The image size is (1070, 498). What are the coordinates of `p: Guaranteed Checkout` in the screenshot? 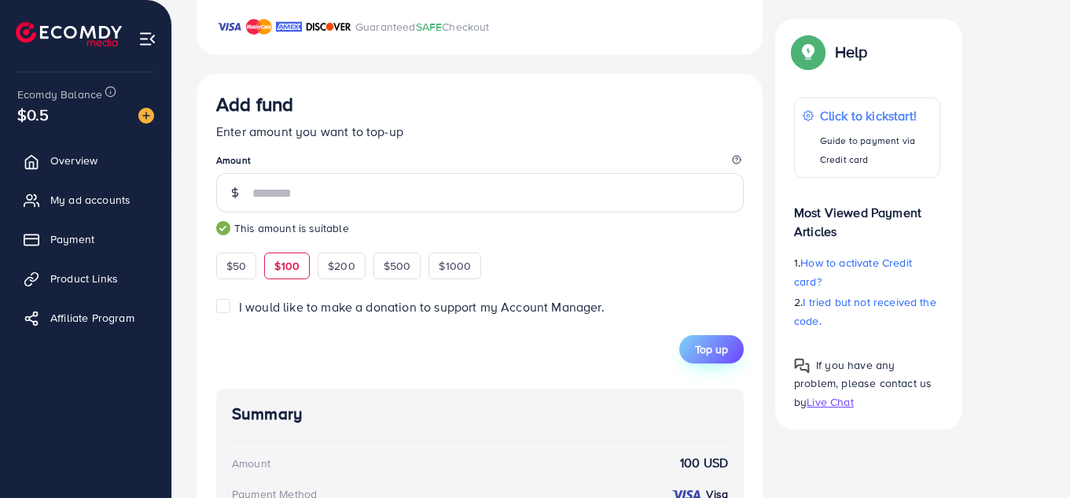 It's located at (422, 27).